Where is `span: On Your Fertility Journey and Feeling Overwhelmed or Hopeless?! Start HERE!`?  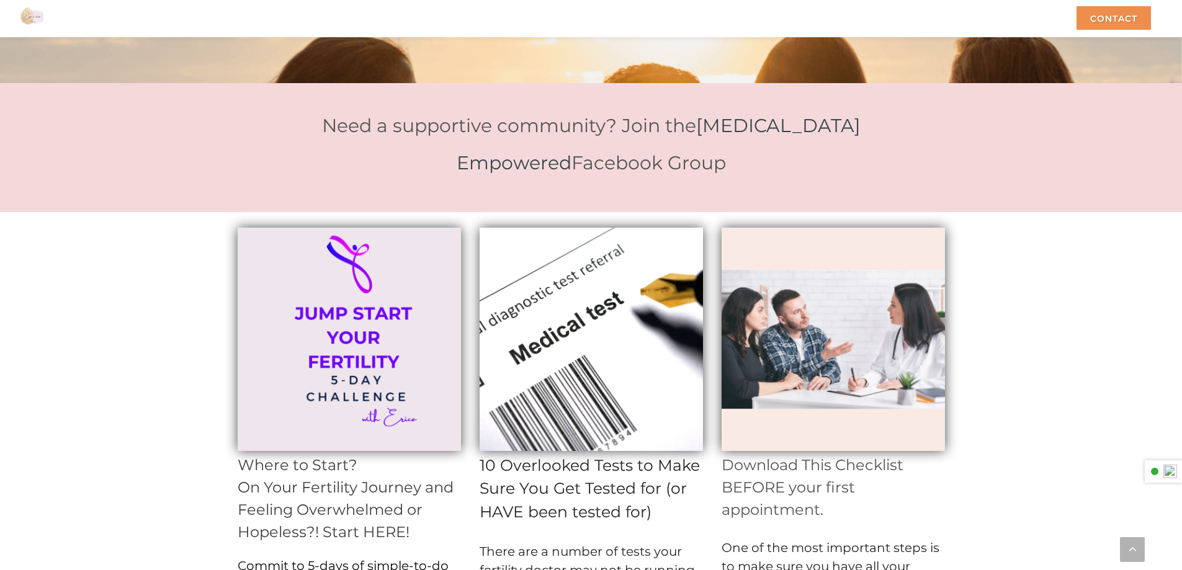 span: On Your Fertility Journey and Feeling Overwhelmed or Hopeless?! Start HERE! is located at coordinates (345, 509).